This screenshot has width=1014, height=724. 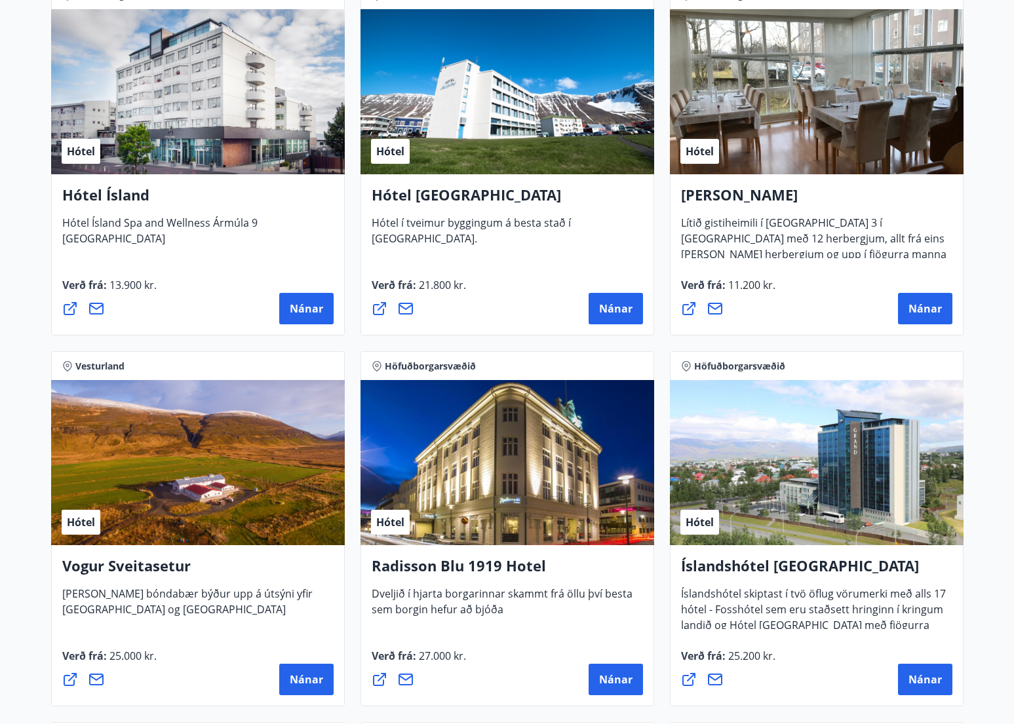 I want to click on span: Vesturland, so click(x=100, y=366).